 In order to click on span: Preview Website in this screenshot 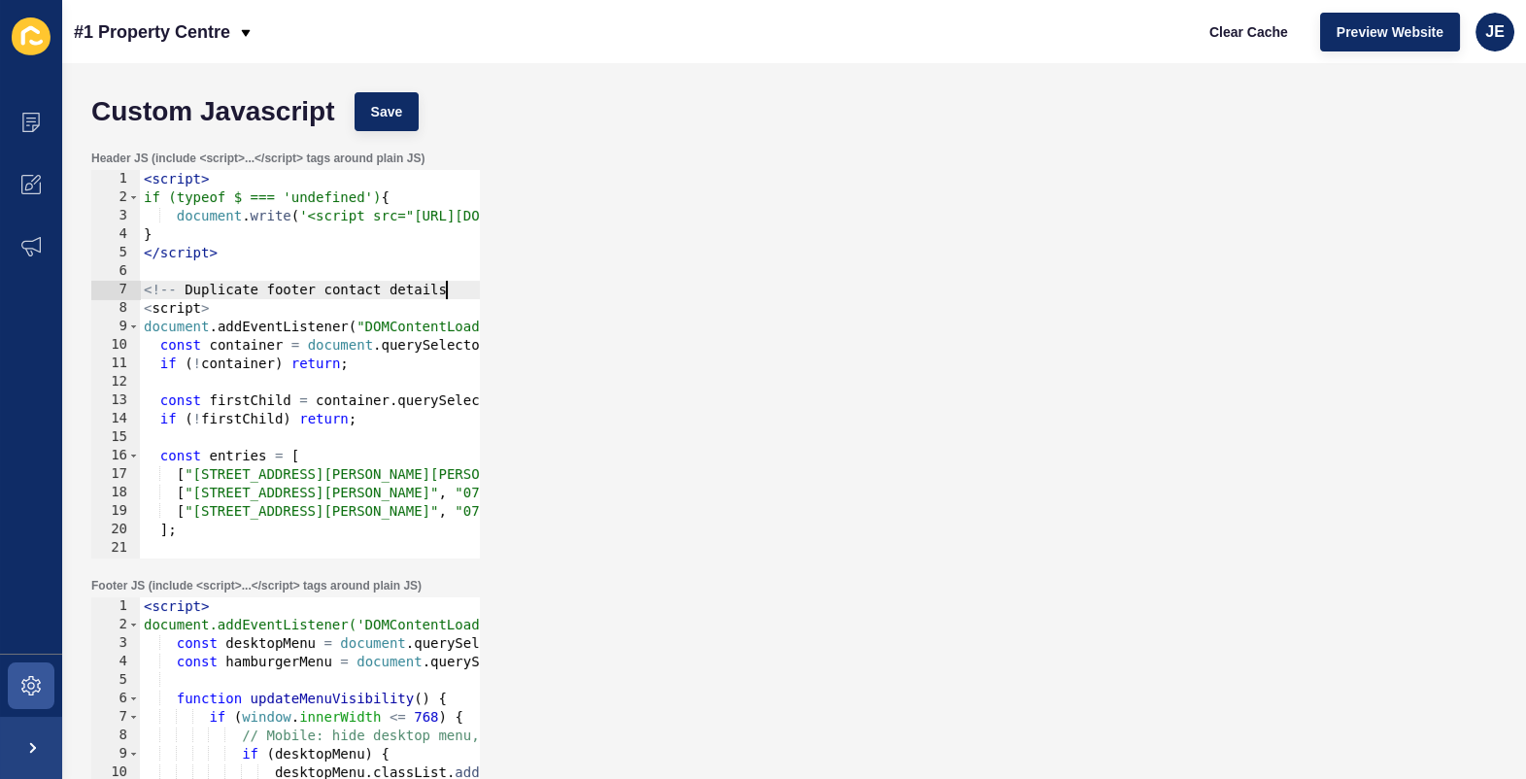, I will do `click(1390, 32)`.